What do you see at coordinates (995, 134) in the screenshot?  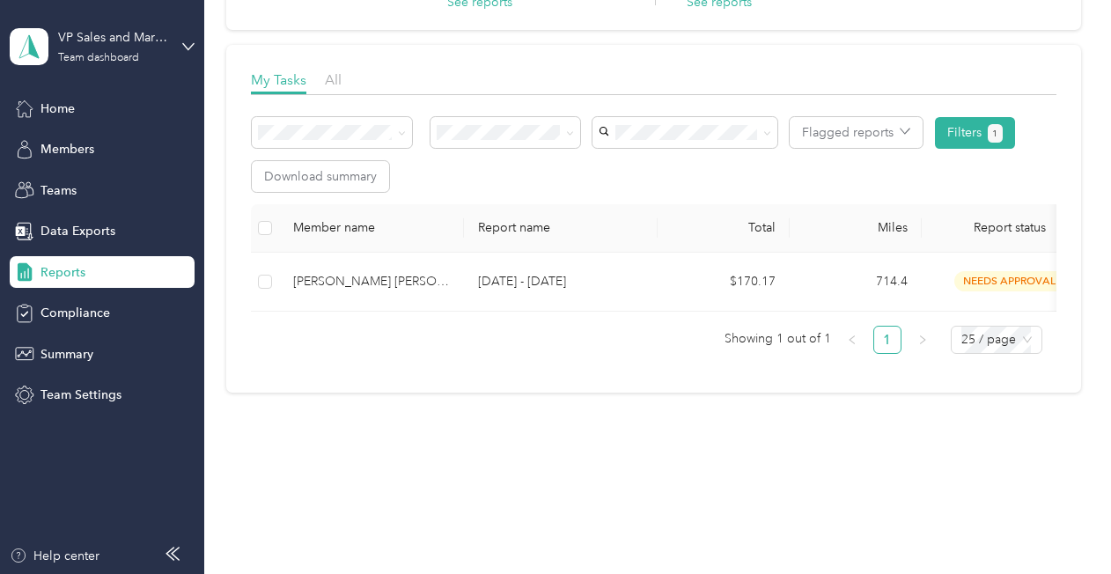 I see `span: 1` at bounding box center [995, 134].